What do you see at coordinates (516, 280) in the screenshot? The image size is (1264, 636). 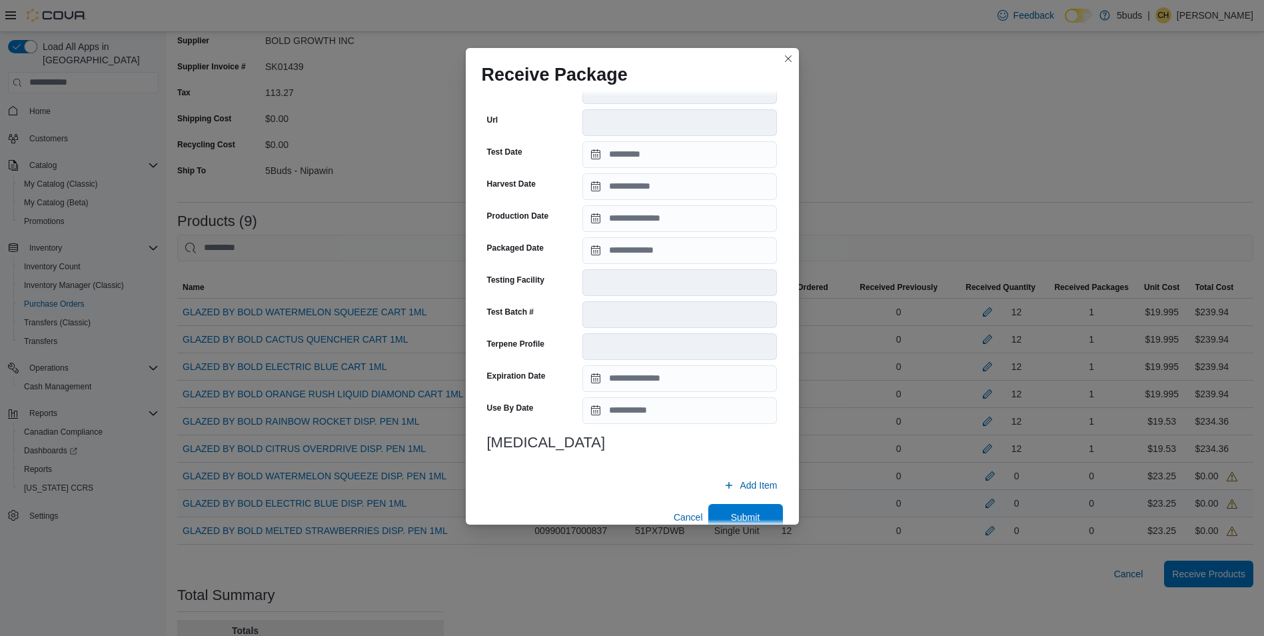 I see `label: Testing Facility` at bounding box center [516, 280].